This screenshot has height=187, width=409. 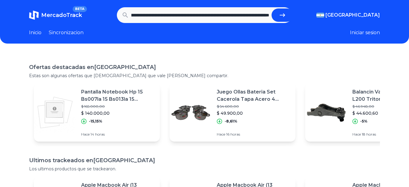 I want to click on p: $ 54.600,00, so click(x=254, y=107).